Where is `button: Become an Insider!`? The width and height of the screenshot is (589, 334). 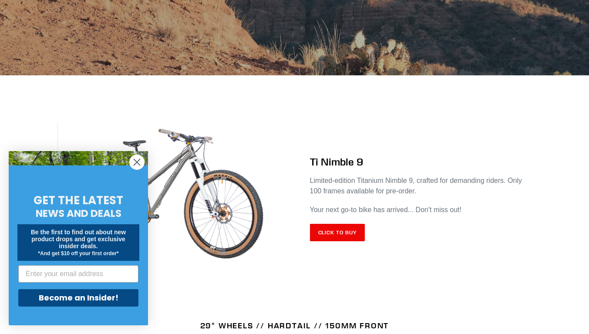 button: Become an Insider! is located at coordinates (78, 298).